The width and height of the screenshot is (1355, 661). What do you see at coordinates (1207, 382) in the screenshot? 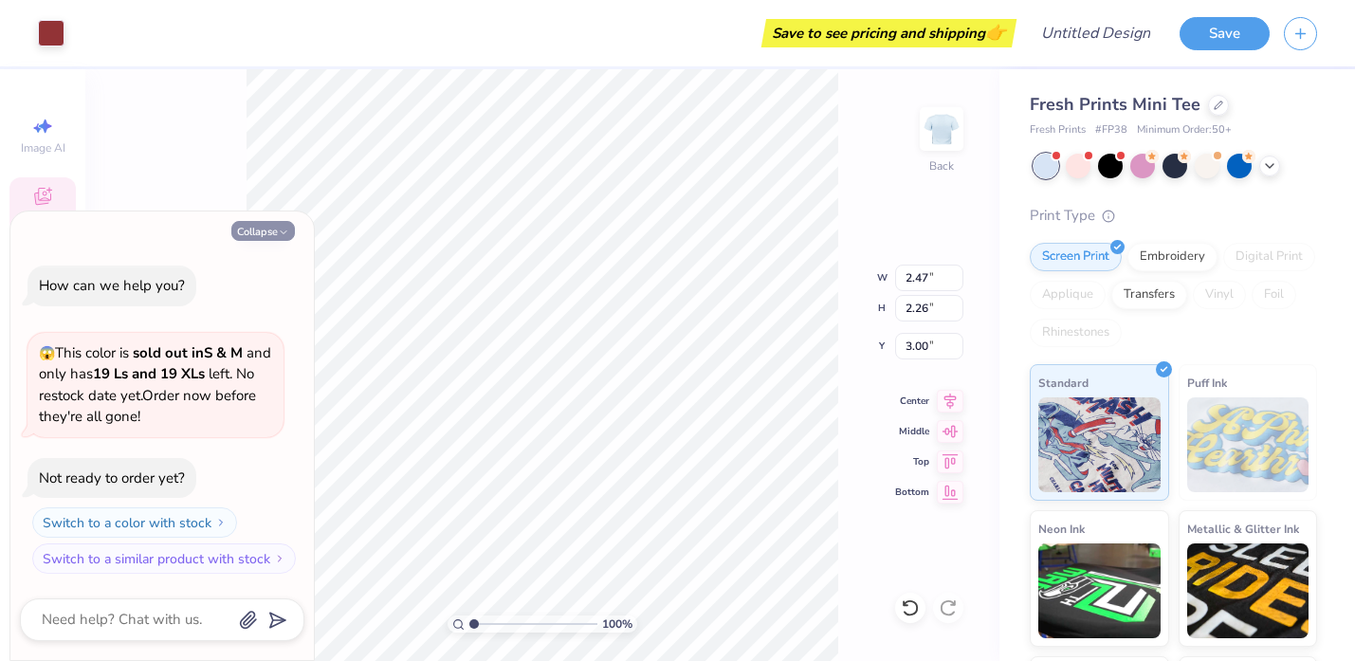
I see `span: Puff Ink` at bounding box center [1207, 382].